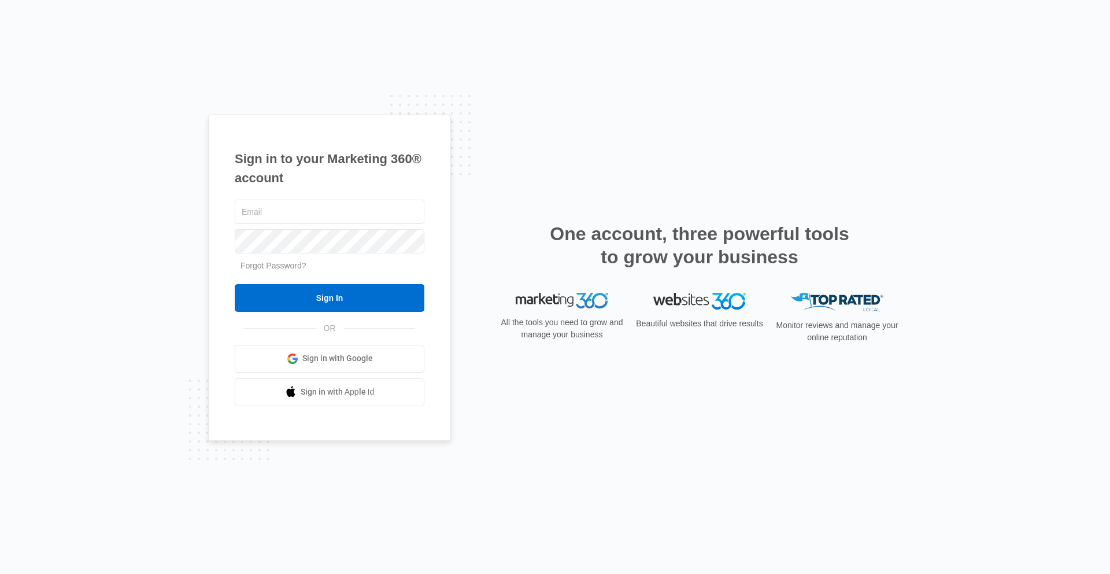 The image size is (1110, 574). What do you see at coordinates (700, 245) in the screenshot?
I see `h2: One account, three powerful tools to grow your business` at bounding box center [700, 245].